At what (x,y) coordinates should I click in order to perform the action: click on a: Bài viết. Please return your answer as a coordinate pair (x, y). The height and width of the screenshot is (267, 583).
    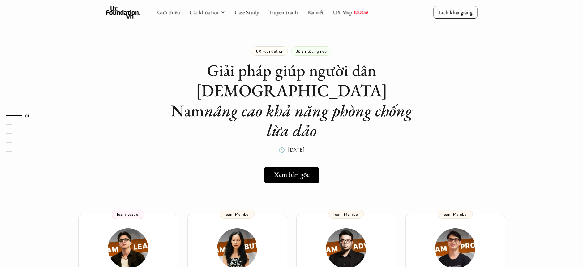
    Looking at the image, I should click on (315, 12).